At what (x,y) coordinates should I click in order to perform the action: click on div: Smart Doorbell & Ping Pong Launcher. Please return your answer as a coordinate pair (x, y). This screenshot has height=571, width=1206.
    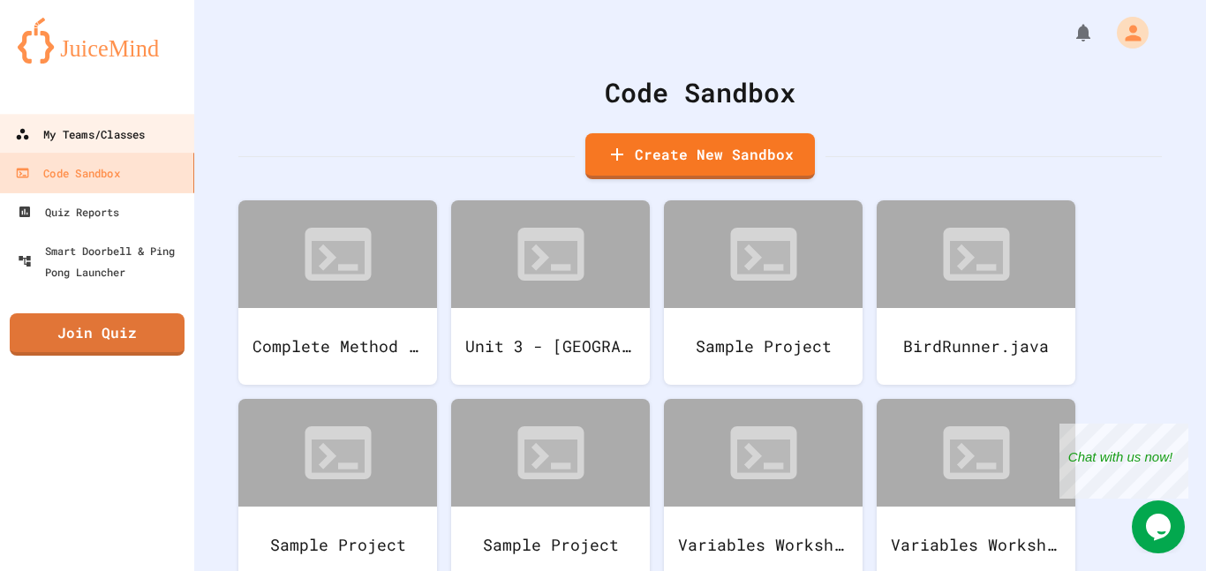
    Looking at the image, I should click on (102, 261).